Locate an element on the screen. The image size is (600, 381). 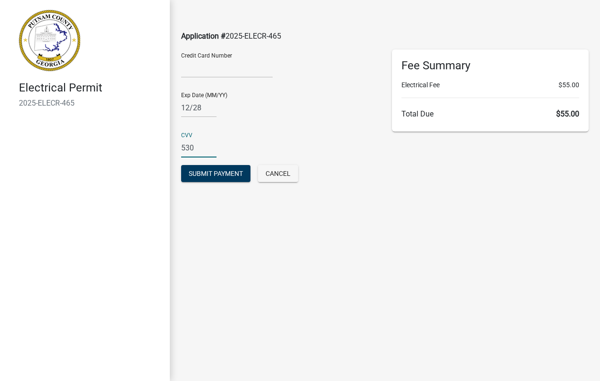
button: Submit Payment is located at coordinates (216, 174).